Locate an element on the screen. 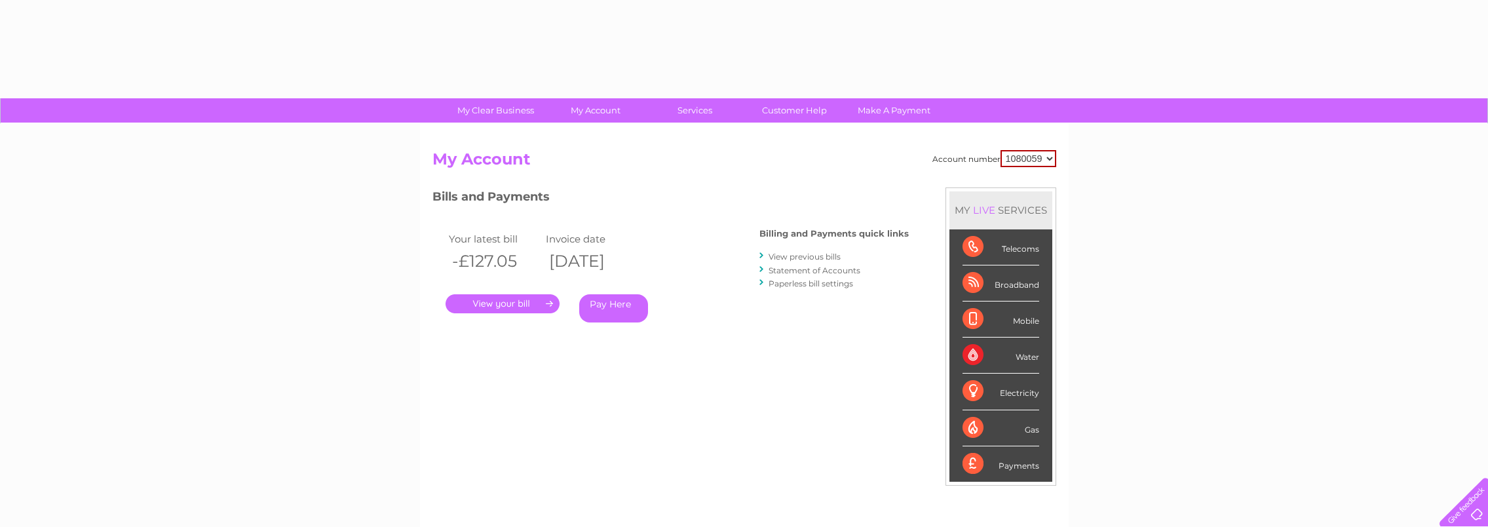  div: Account number is located at coordinates (994, 159).